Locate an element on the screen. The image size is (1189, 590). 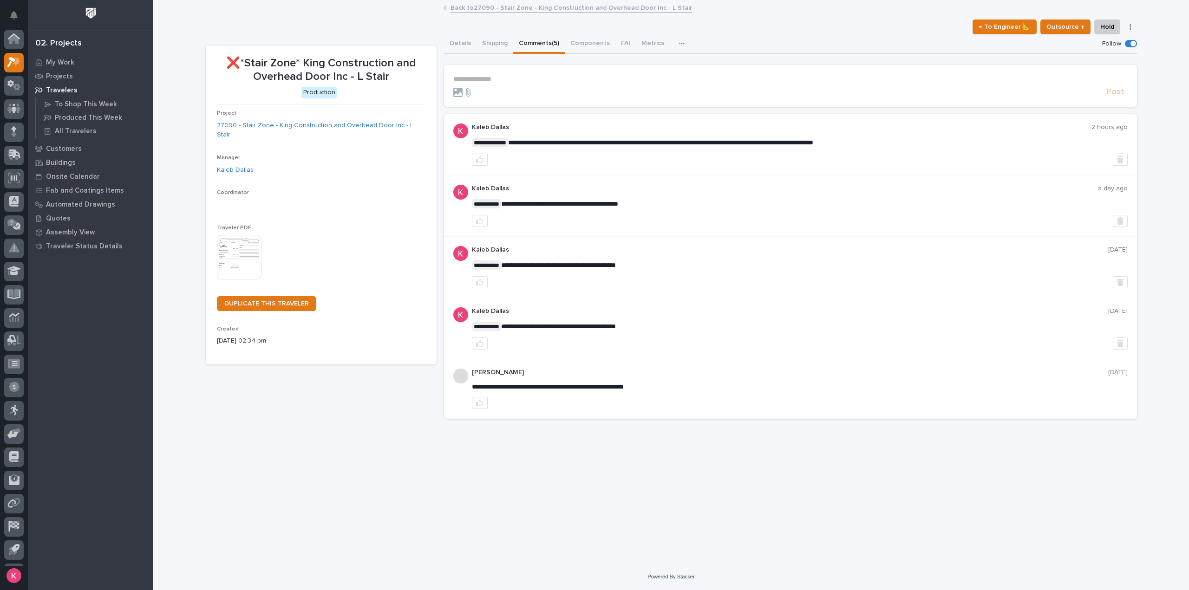
a: DUPLICATE THIS TRAVELER is located at coordinates (267, 304).